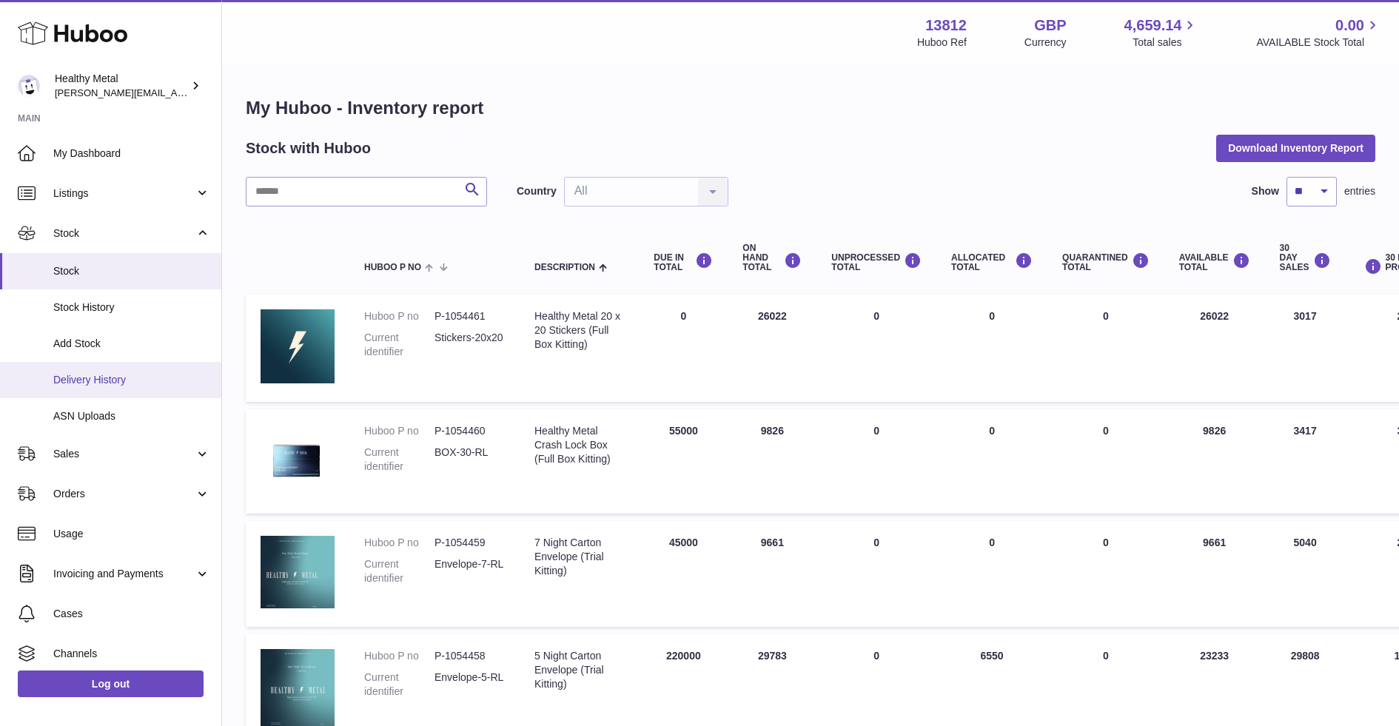 Image resolution: width=1399 pixels, height=726 pixels. What do you see at coordinates (132, 307) in the screenshot?
I see `span: Stock History` at bounding box center [132, 307].